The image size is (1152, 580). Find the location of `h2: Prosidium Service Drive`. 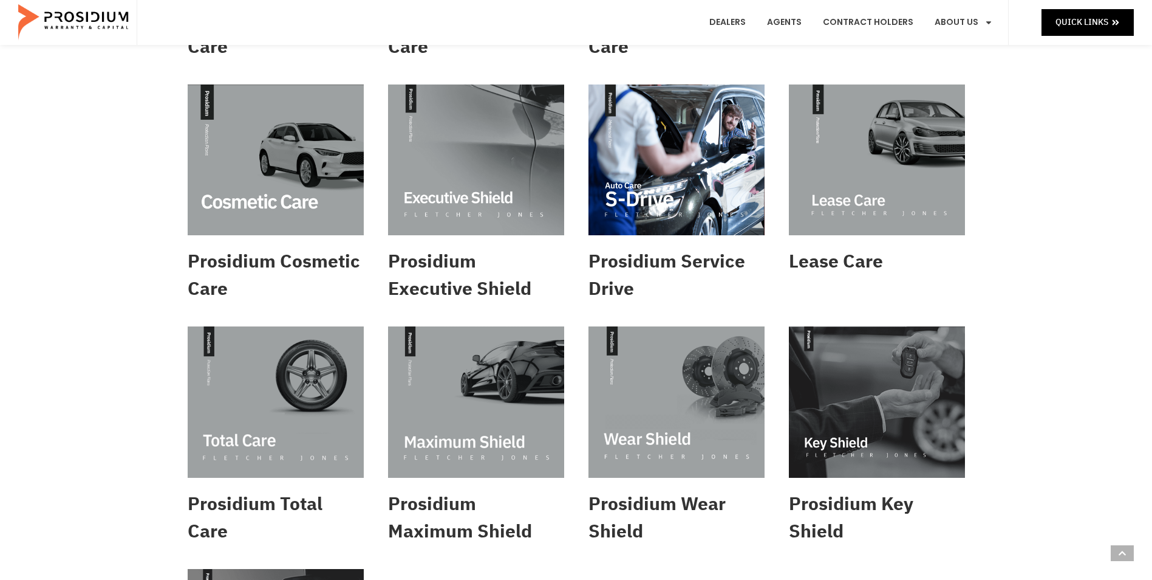

h2: Prosidium Service Drive is located at coordinates (677, 275).